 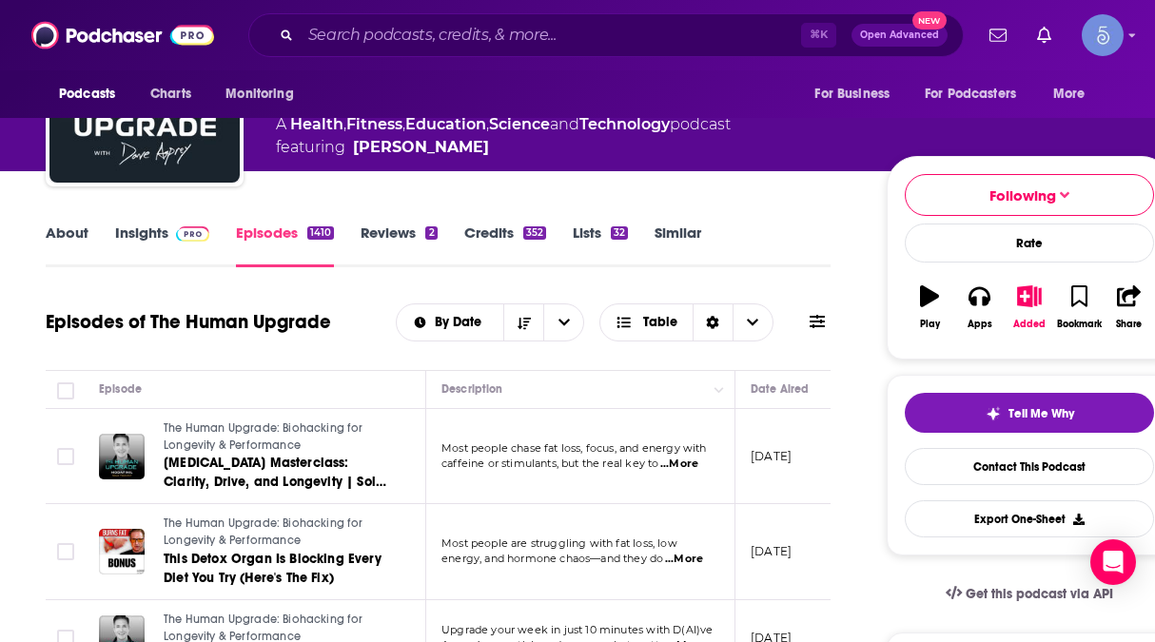 What do you see at coordinates (259, 94) in the screenshot?
I see `span: Monitoring` at bounding box center [259, 94].